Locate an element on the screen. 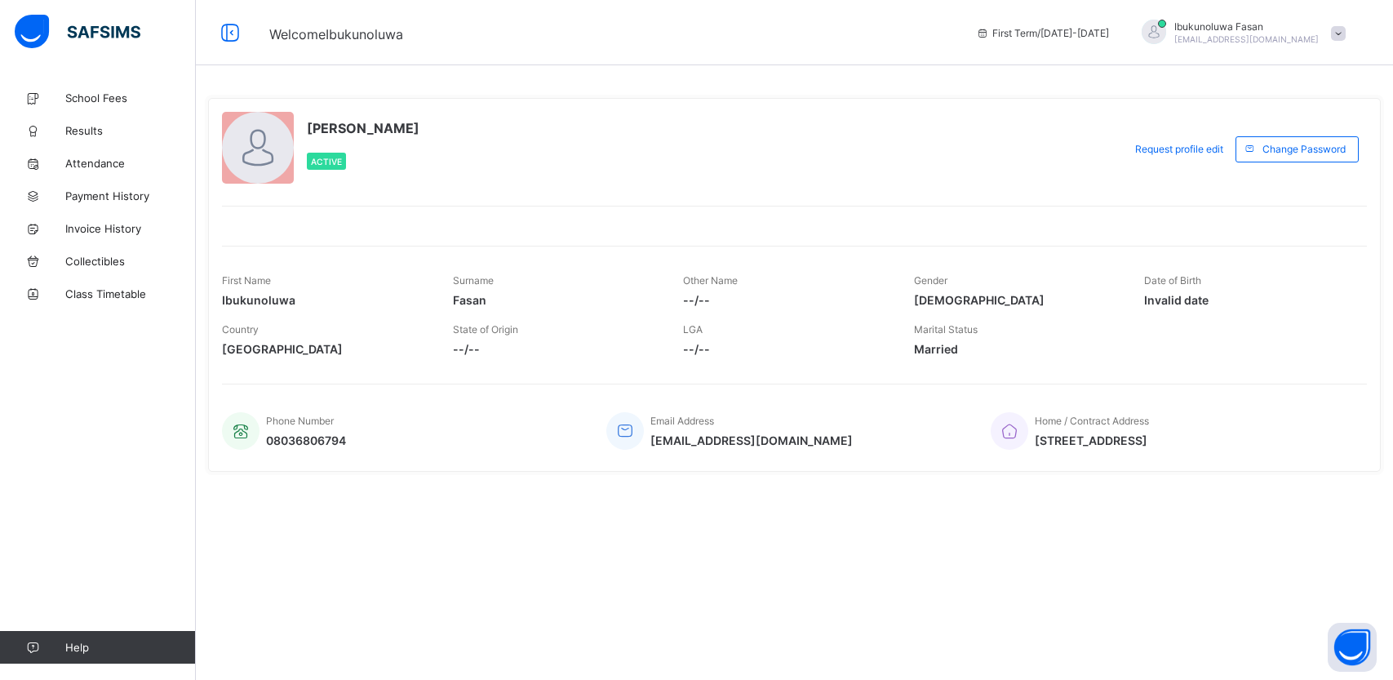 This screenshot has width=1393, height=680. span: 08036806794 is located at coordinates (306, 440).